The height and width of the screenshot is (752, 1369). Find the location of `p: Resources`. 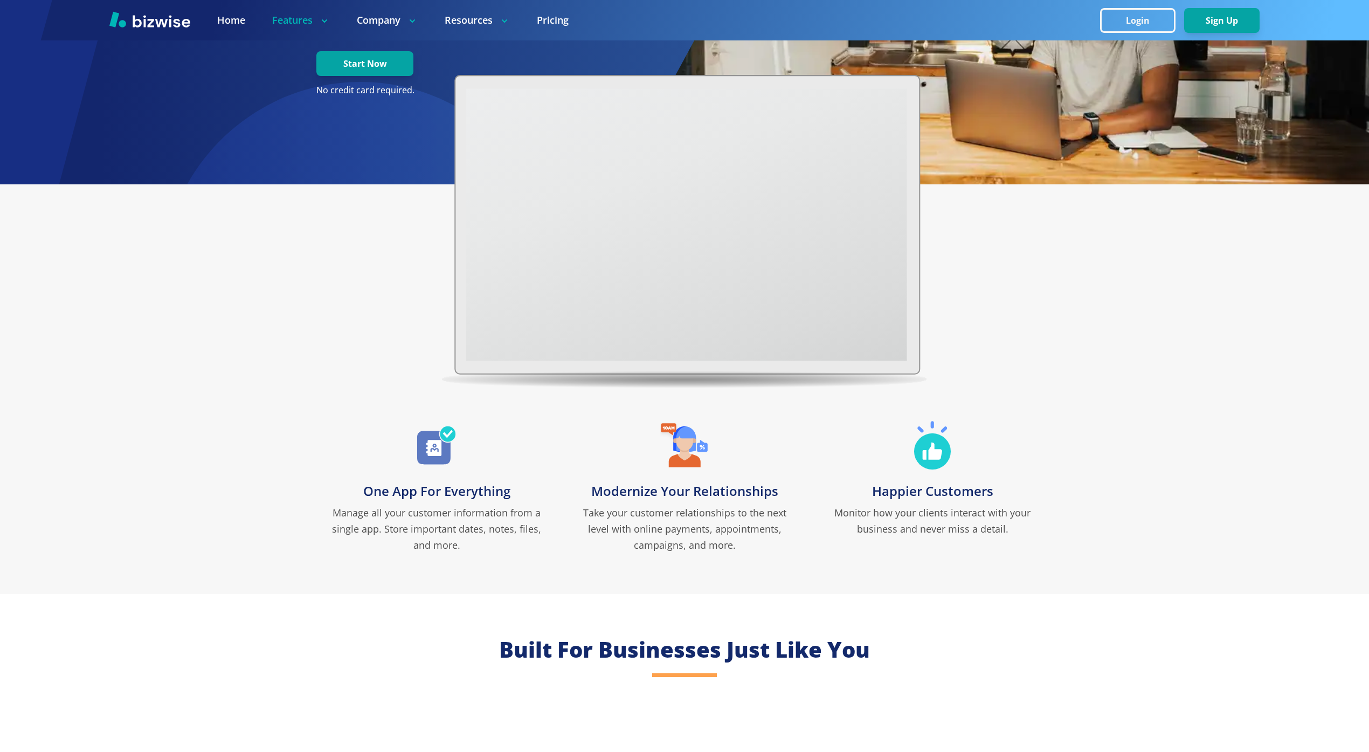

p: Resources is located at coordinates (477, 20).